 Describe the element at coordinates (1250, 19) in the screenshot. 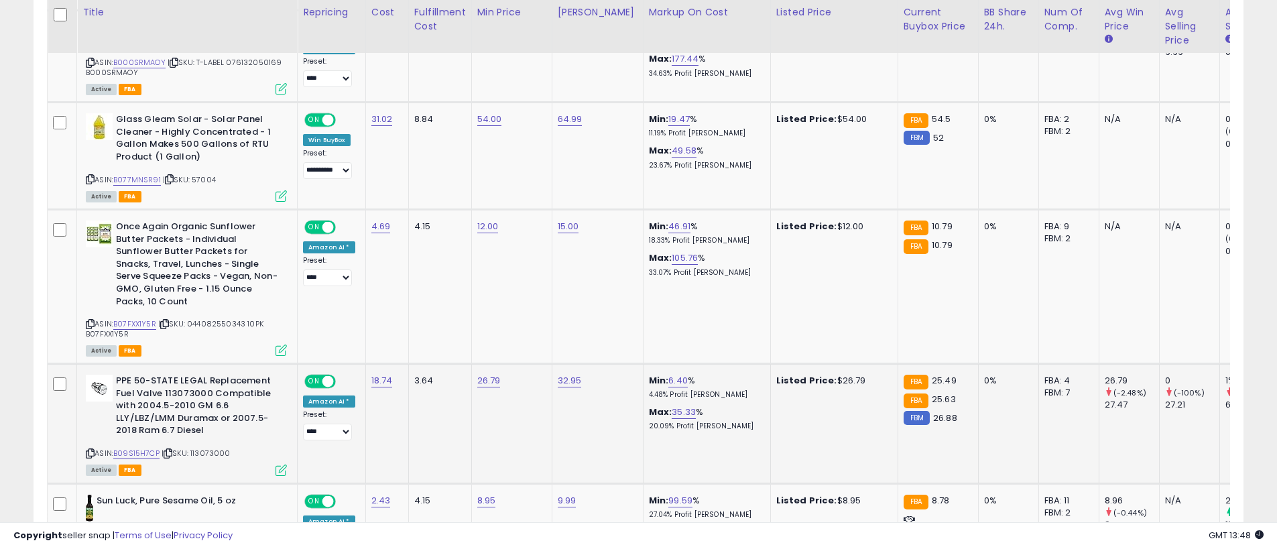

I see `div: Avg BB Share` at that location.